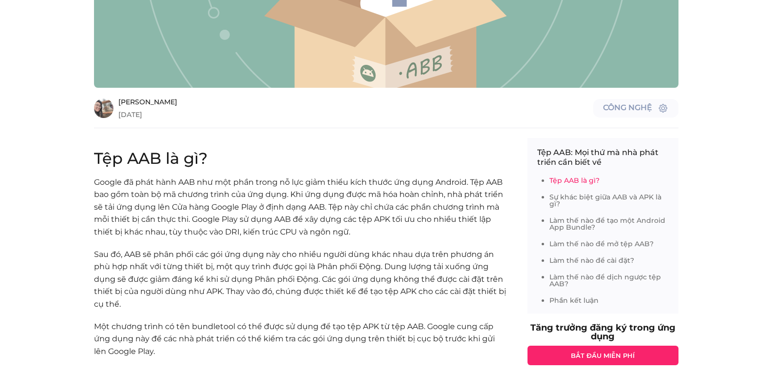  Describe the element at coordinates (605, 280) in the screenshot. I see `font: Làm thế nào để dịch ngược tệp AAB?` at that location.